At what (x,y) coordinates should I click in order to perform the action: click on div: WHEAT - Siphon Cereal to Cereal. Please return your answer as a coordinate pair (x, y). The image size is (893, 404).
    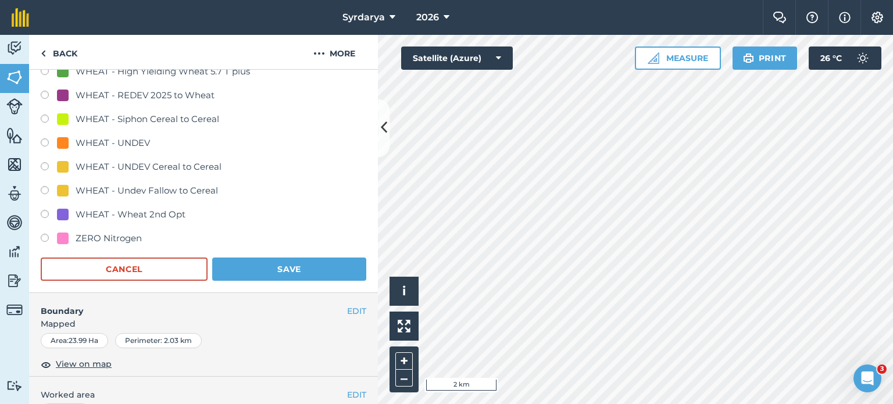
    Looking at the image, I should click on (147, 119).